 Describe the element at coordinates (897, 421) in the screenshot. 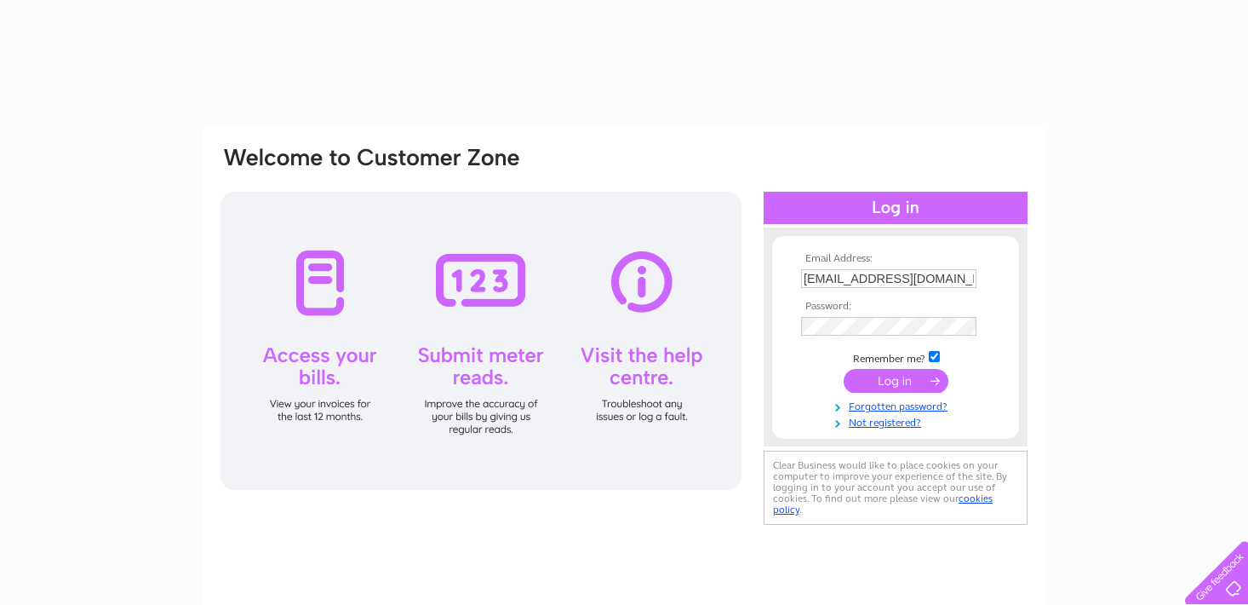

I see `a: Not registered?` at that location.